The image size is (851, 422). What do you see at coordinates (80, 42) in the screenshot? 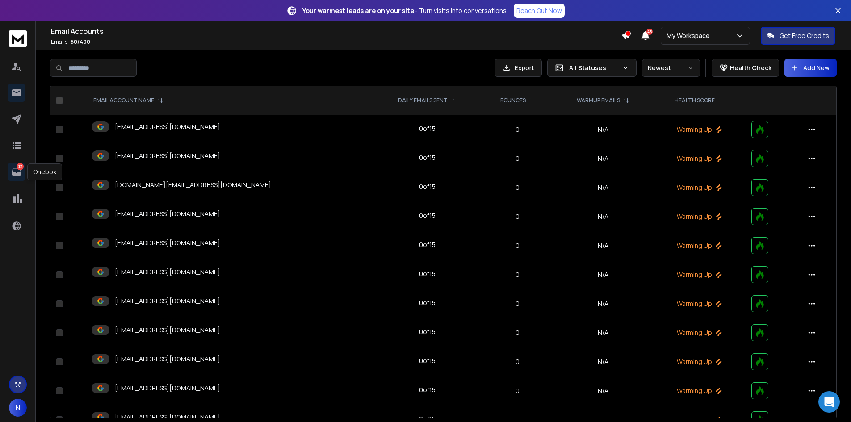
I see `span: 50 / 400` at bounding box center [80, 42].